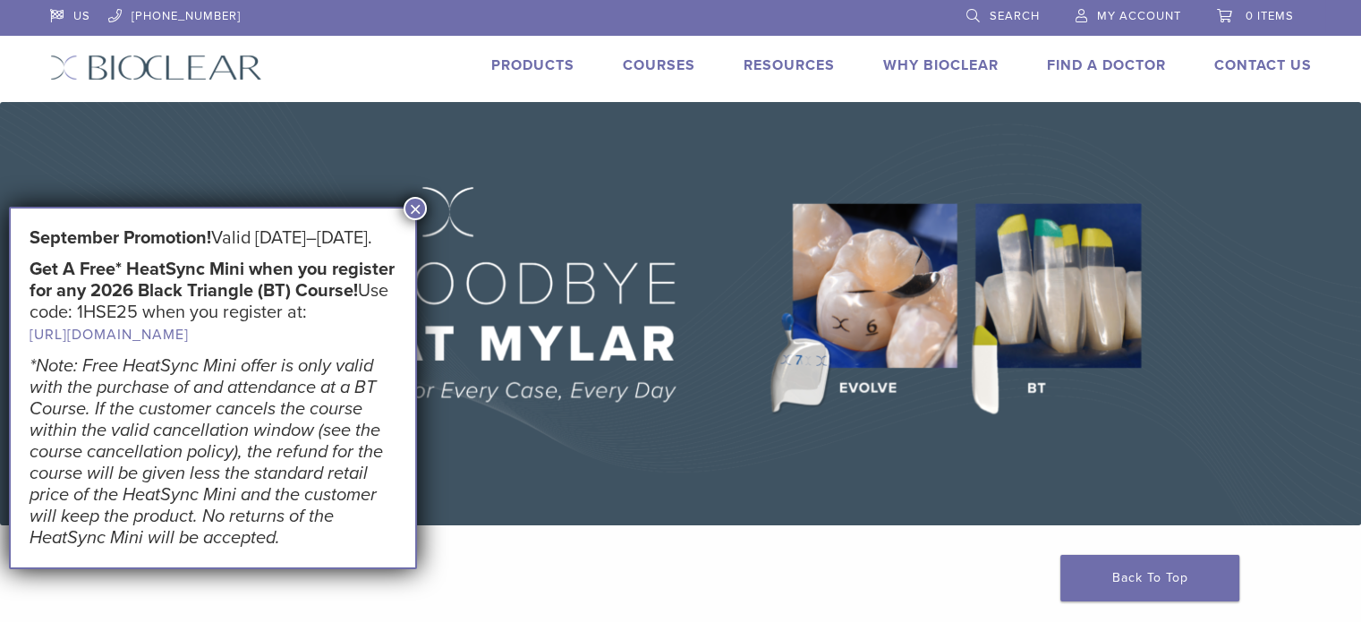  I want to click on a: Back To Top, so click(1150, 578).